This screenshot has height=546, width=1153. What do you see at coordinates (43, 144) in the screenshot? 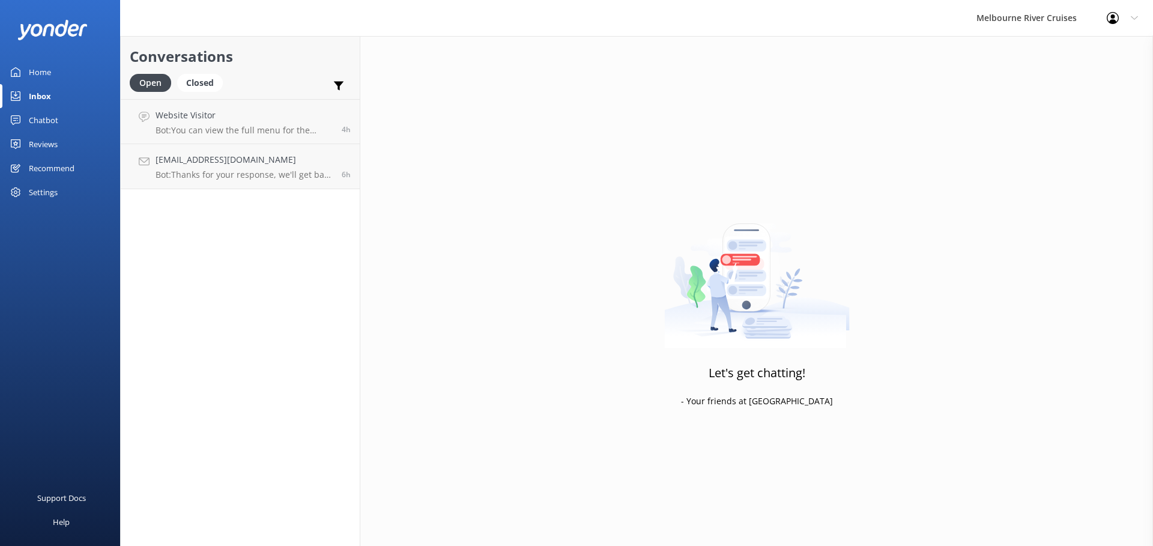
I see `div: Reviews` at bounding box center [43, 144].